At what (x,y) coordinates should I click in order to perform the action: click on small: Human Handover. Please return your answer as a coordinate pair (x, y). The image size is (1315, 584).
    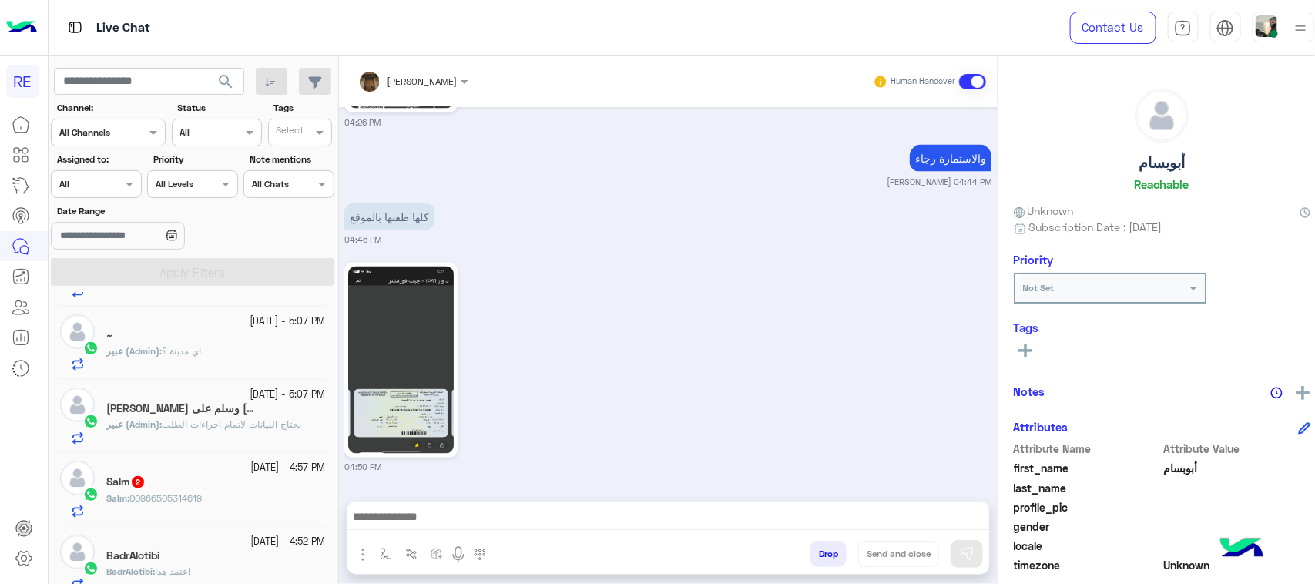
    Looking at the image, I should click on (924, 82).